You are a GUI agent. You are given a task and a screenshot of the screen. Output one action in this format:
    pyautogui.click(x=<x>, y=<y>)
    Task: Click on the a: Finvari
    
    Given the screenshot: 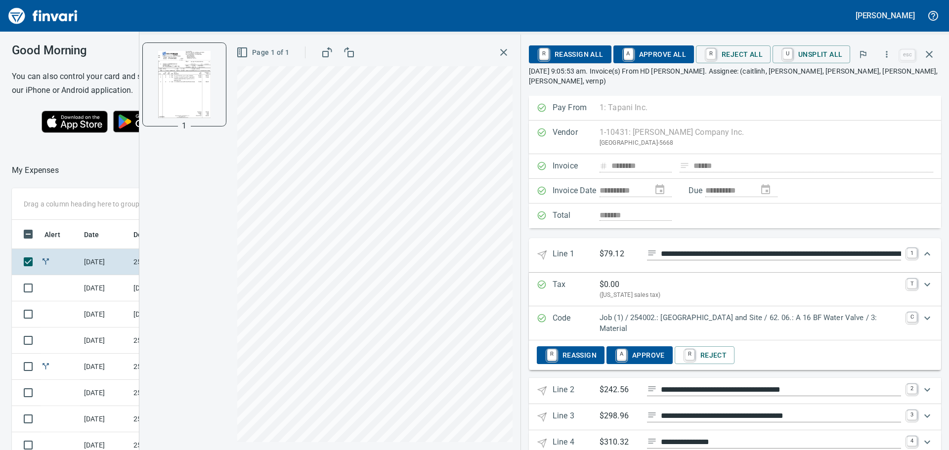 What is the action you would take?
    pyautogui.click(x=43, y=16)
    